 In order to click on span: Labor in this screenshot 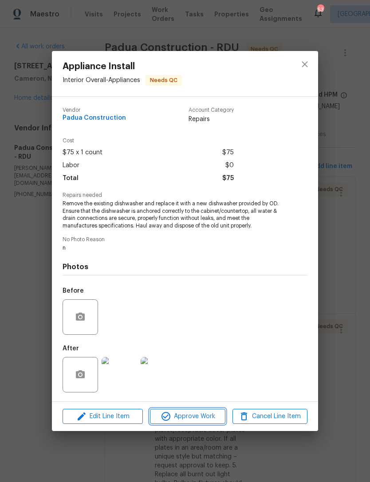, I will do `click(71, 165)`.